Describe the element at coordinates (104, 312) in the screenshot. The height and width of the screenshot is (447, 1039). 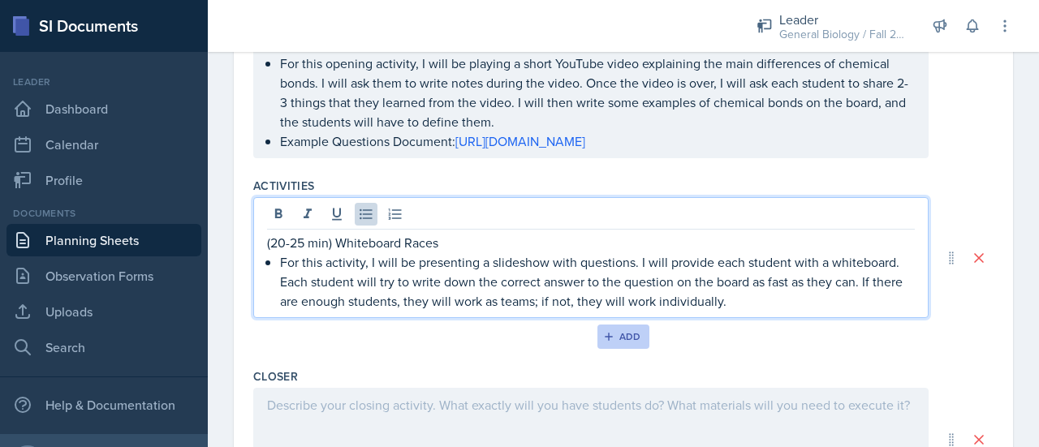
I see `a: Uploads` at that location.